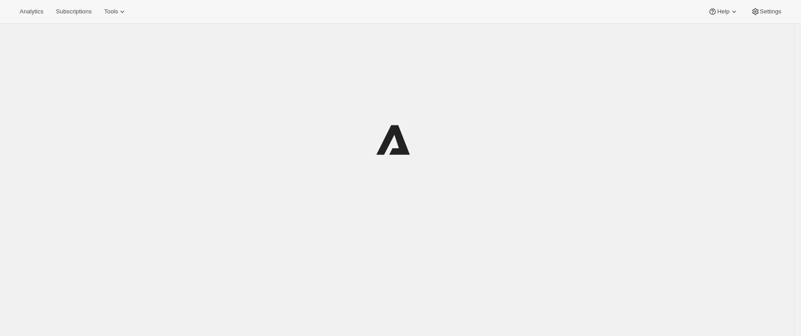 Image resolution: width=801 pixels, height=336 pixels. I want to click on span: Analytics, so click(31, 12).